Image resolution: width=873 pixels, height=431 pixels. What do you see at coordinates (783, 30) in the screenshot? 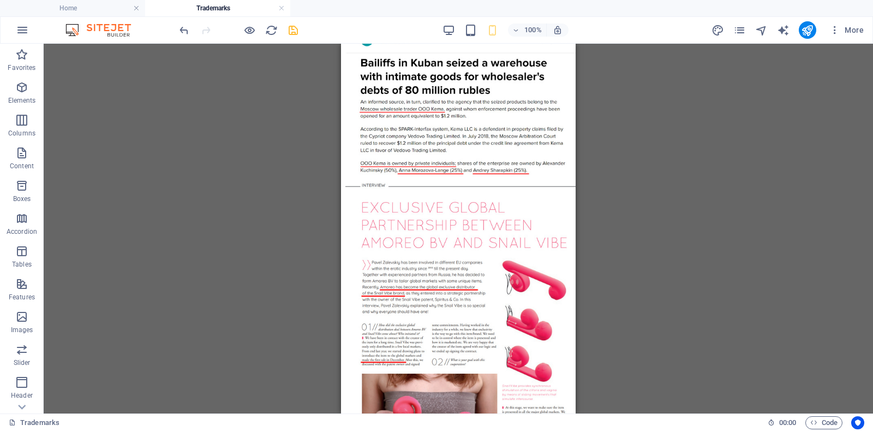
I see `i: AI Writer` at bounding box center [783, 30].